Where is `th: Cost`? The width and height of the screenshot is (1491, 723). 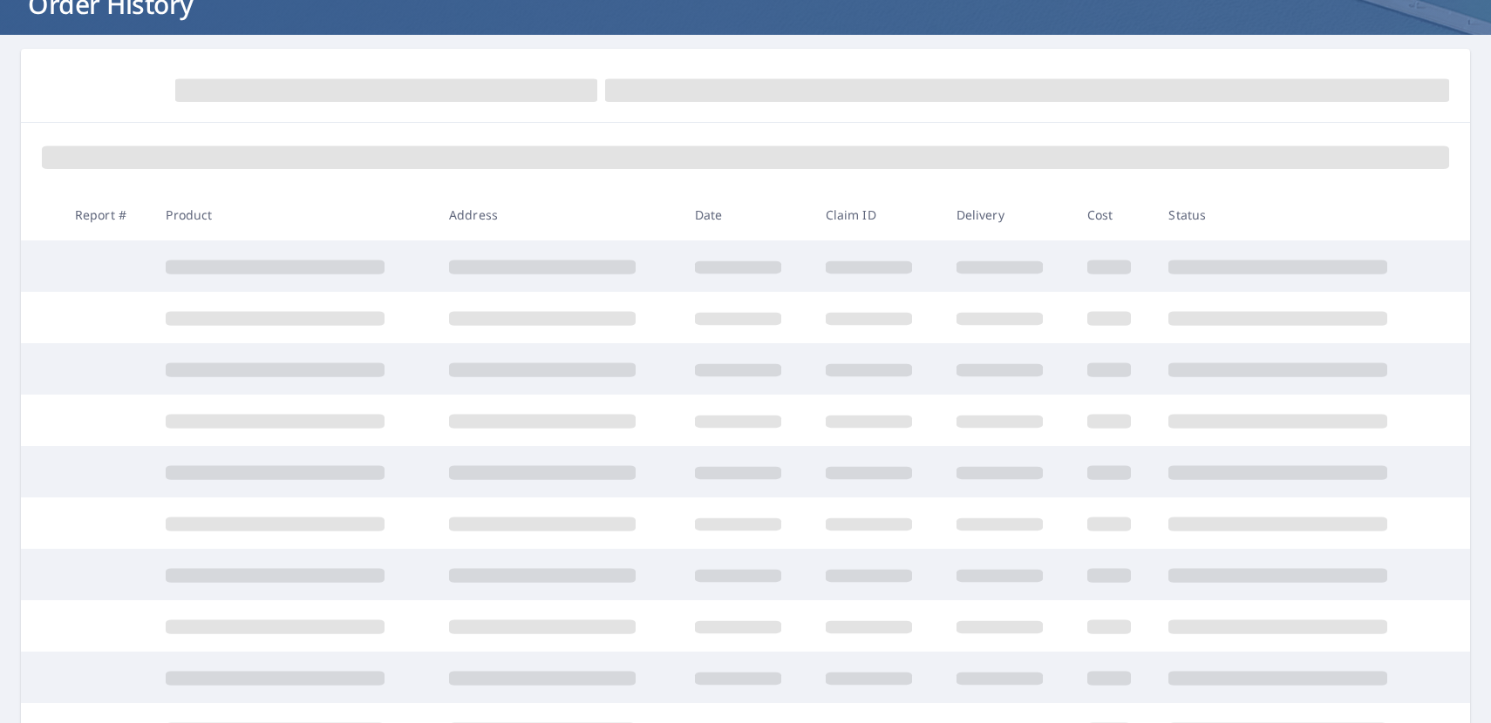
th: Cost is located at coordinates (1114, 214).